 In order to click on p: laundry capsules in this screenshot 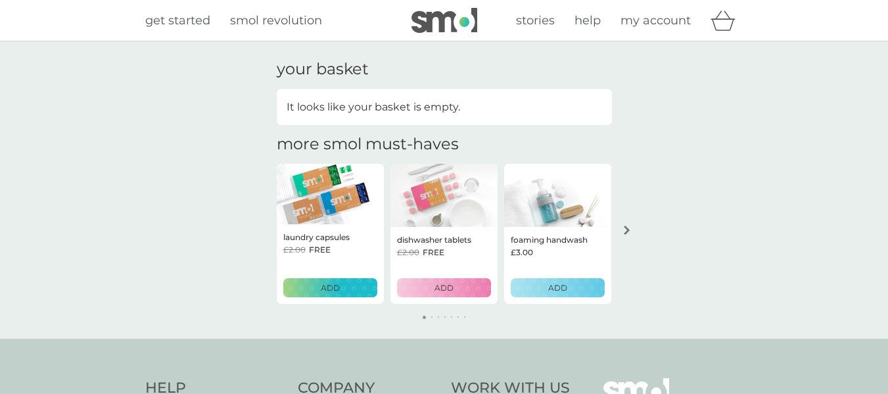, I will do `click(316, 237)`.